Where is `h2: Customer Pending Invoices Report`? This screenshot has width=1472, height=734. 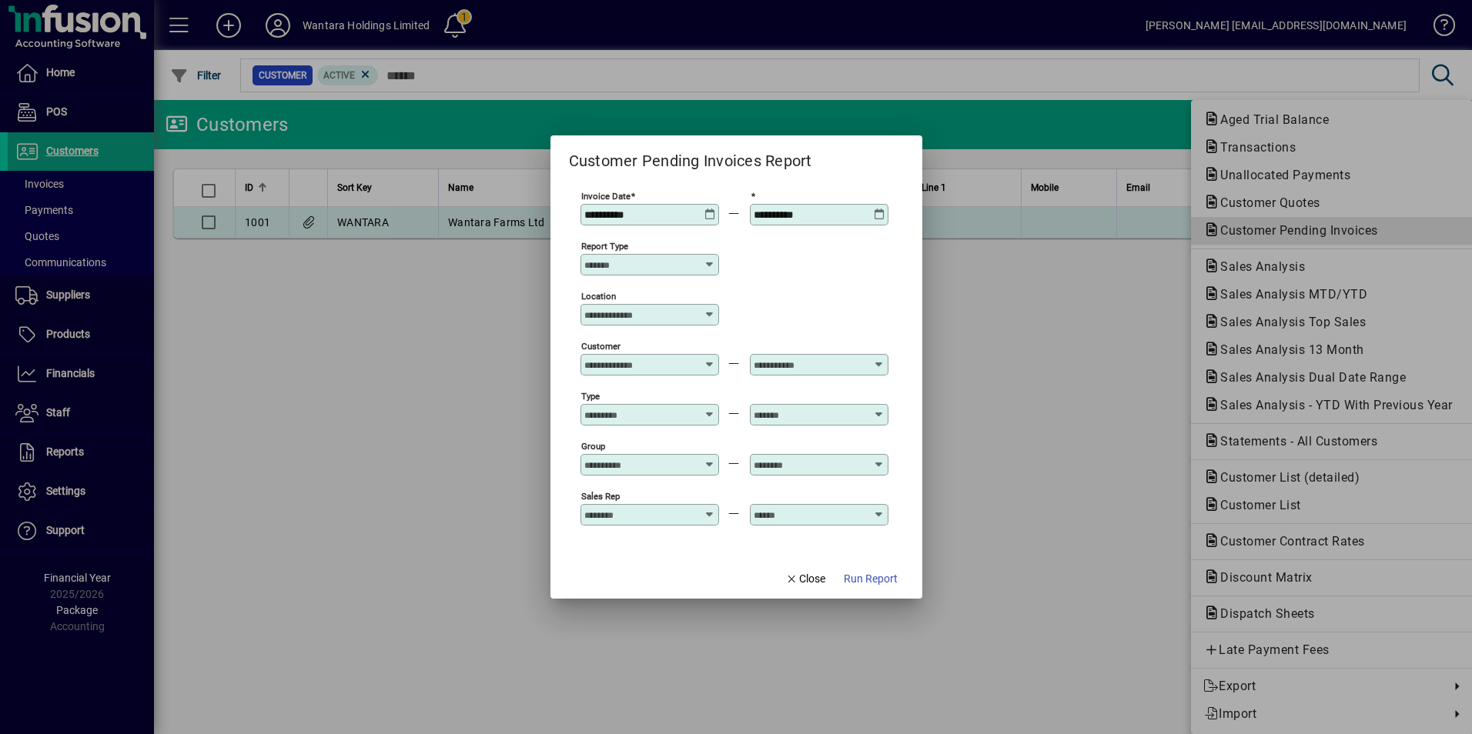 h2: Customer Pending Invoices Report is located at coordinates (690, 154).